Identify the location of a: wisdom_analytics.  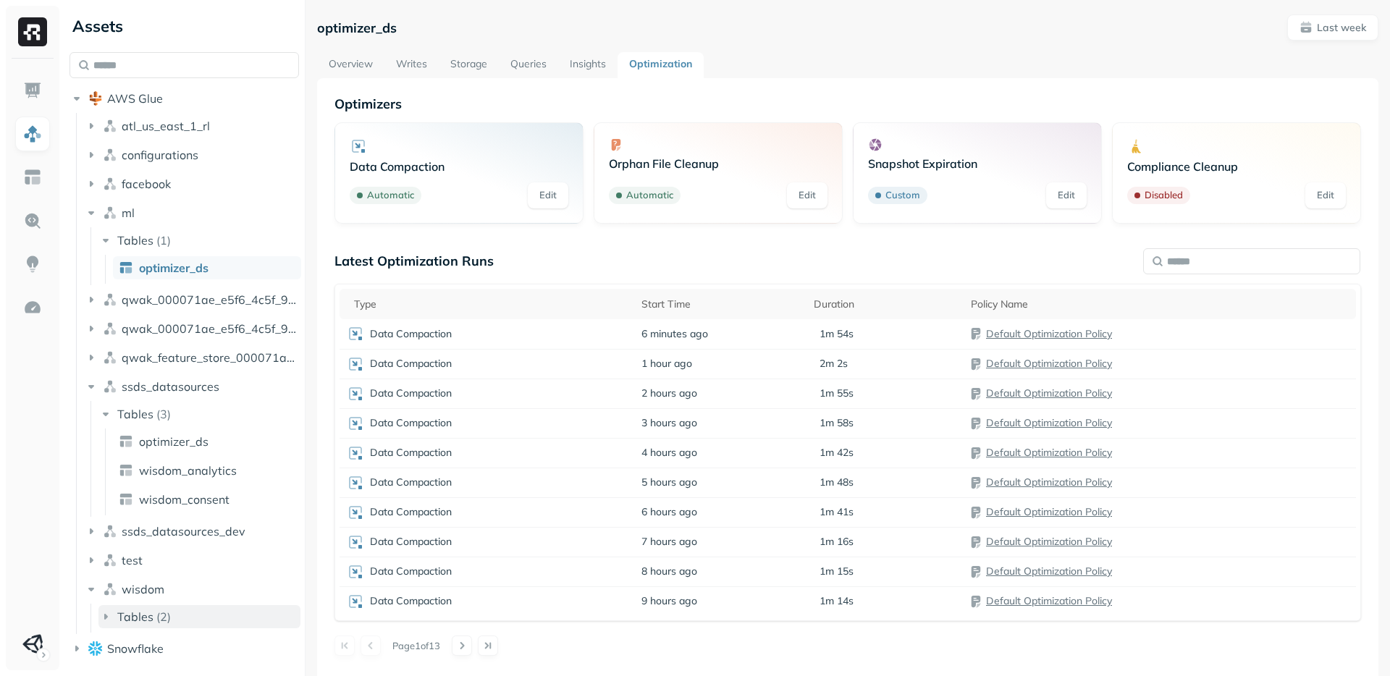
(207, 471).